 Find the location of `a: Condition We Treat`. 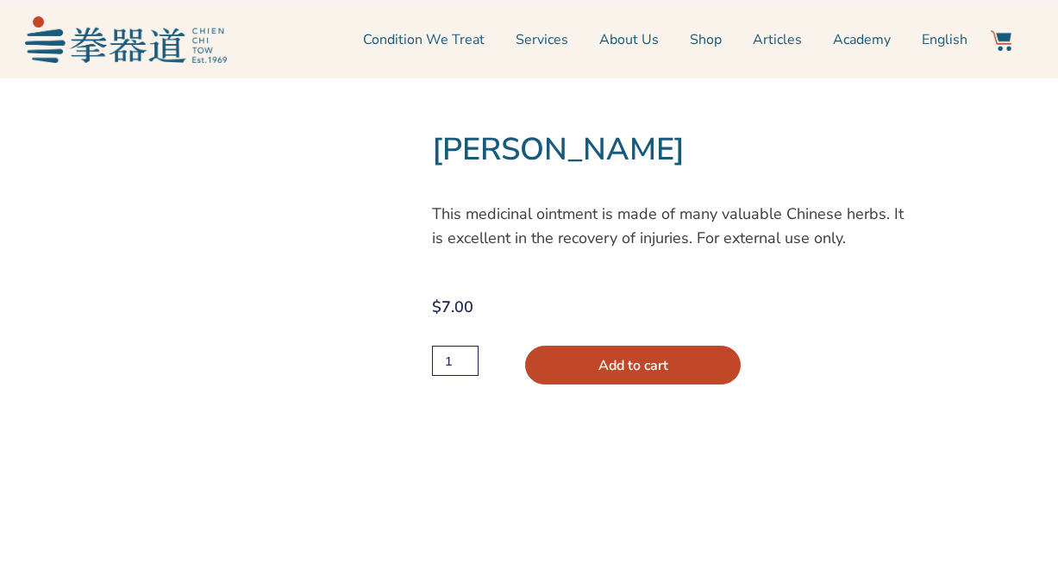

a: Condition We Treat is located at coordinates (424, 40).